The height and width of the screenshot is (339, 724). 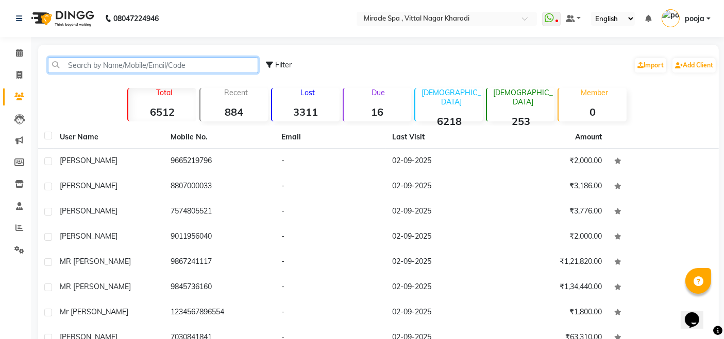 I want to click on td: ₹3,186.00, so click(x=552, y=187).